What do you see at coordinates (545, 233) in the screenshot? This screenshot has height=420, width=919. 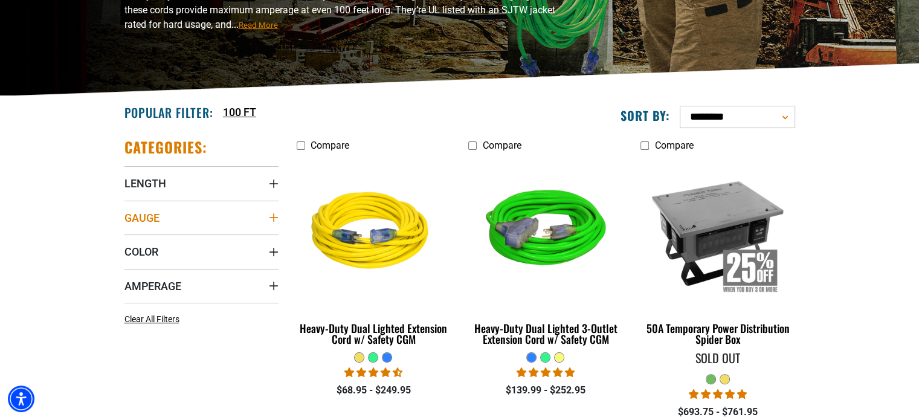 I see `img: neon green` at bounding box center [545, 233].